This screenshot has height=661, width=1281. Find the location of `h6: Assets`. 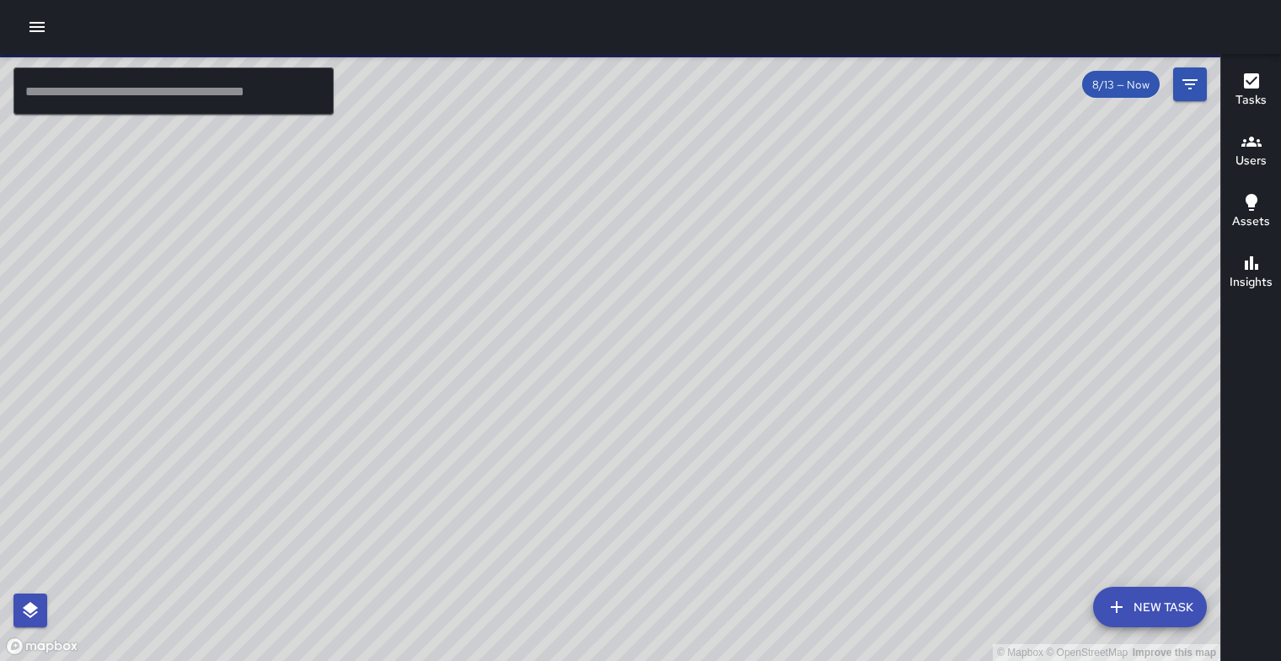

h6: Assets is located at coordinates (1251, 222).